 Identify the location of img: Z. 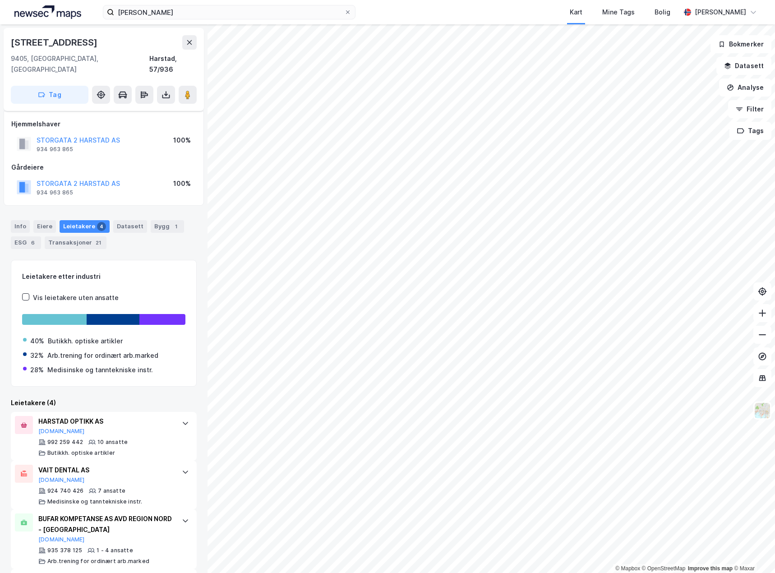
(762, 410).